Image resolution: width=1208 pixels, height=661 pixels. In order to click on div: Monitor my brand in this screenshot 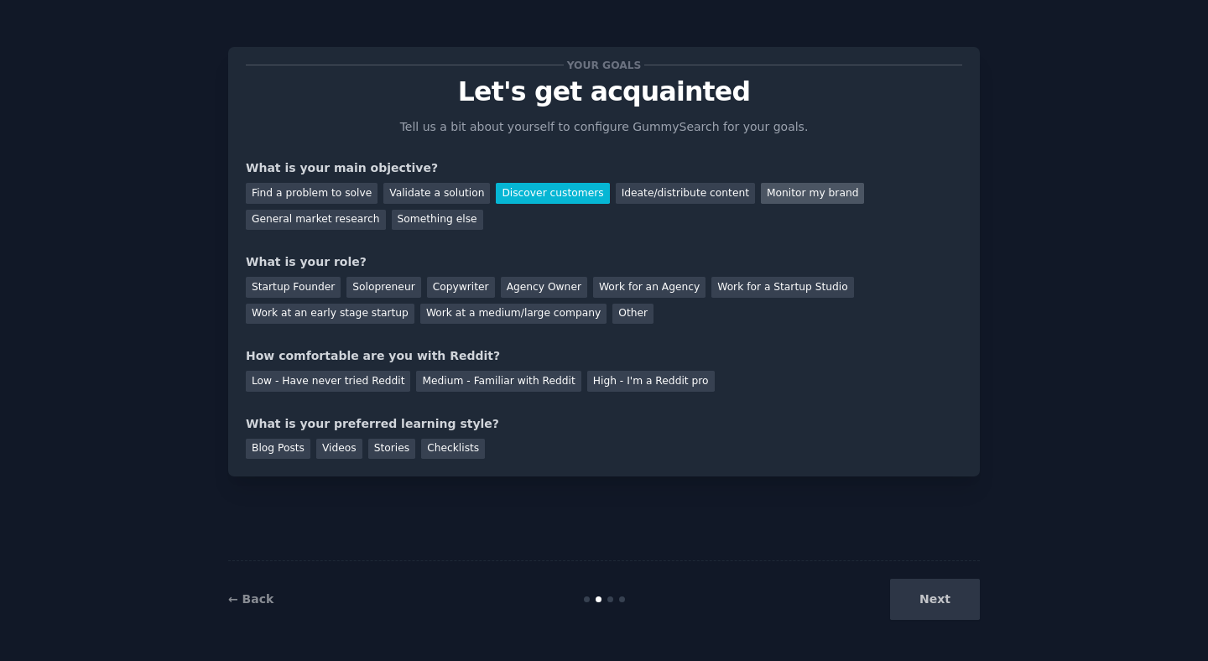, I will do `click(812, 193)`.